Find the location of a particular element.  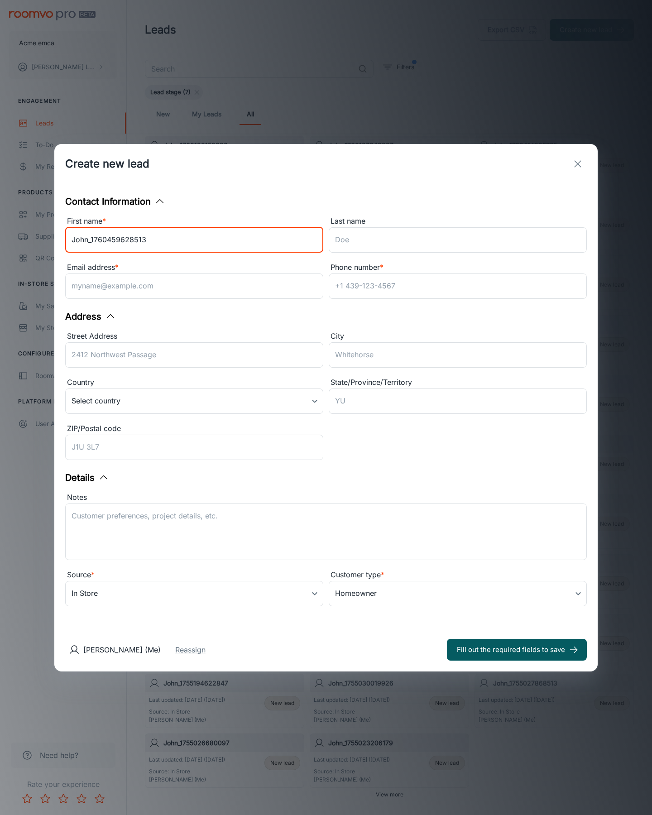

div: Source is located at coordinates (194, 575).